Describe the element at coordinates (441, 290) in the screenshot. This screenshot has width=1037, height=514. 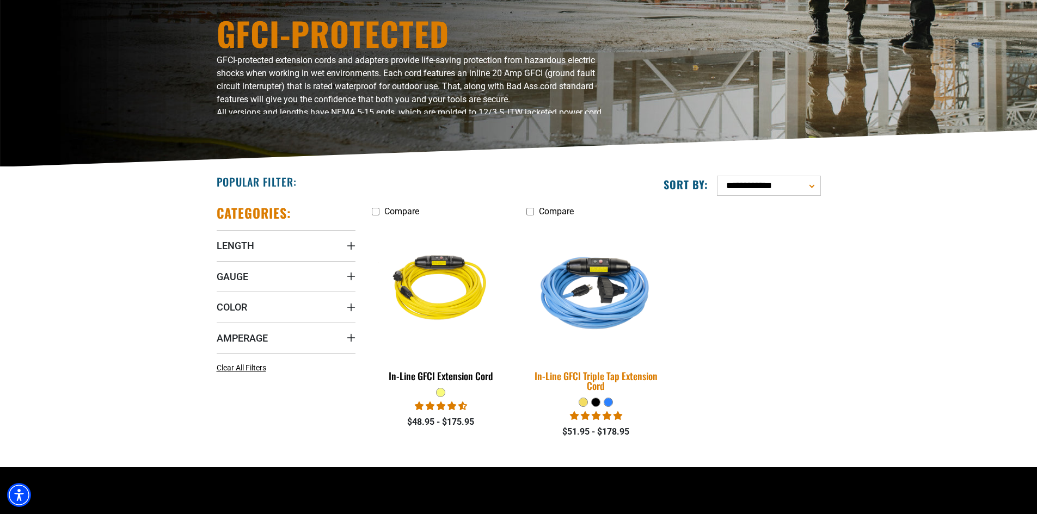
I see `img: Yellow` at that location.